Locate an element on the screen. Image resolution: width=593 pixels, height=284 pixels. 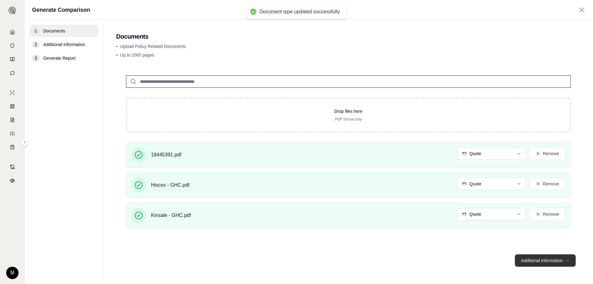
a: Custom Report is located at coordinates (12, 133).